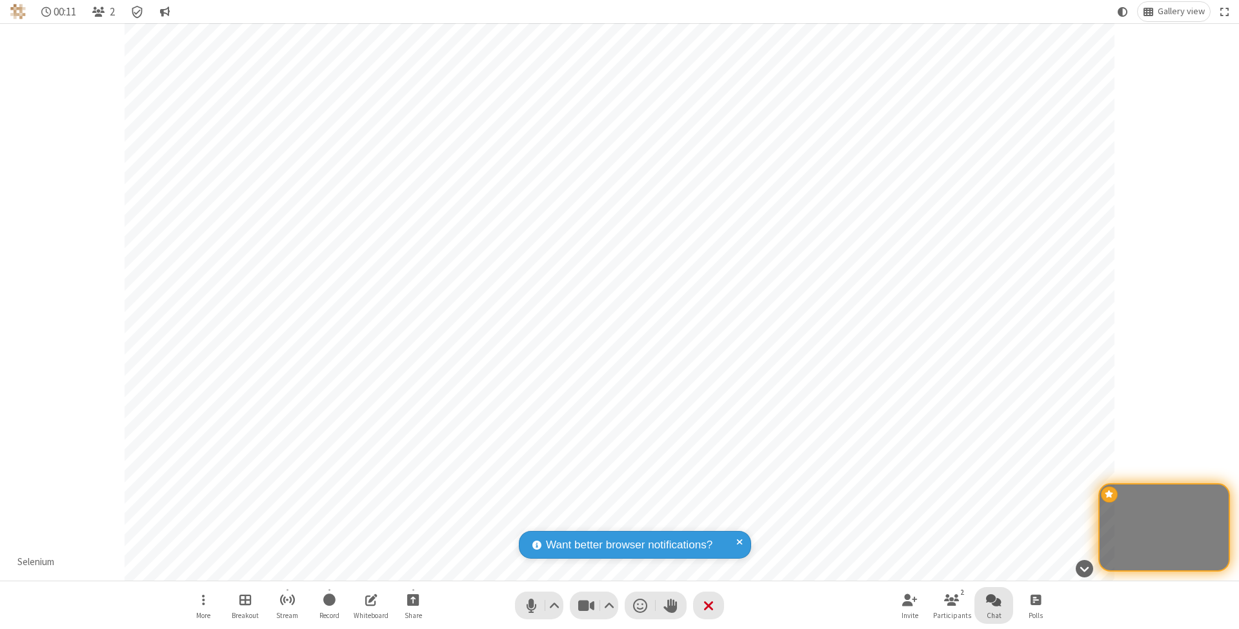 The height and width of the screenshot is (629, 1239). What do you see at coordinates (112, 12) in the screenshot?
I see `span: 2` at bounding box center [112, 12].